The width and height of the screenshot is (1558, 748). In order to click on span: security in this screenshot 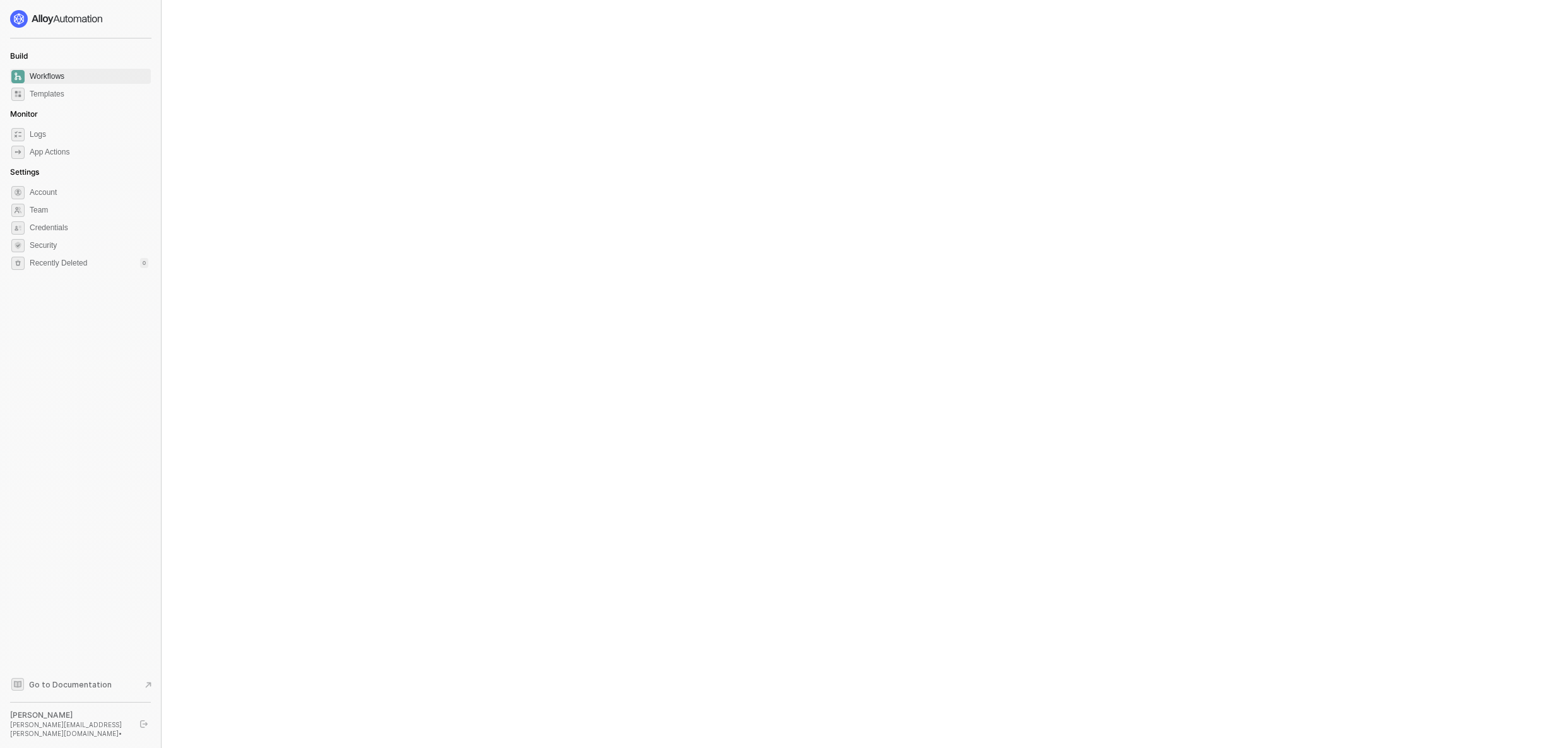, I will do `click(18, 245)`.